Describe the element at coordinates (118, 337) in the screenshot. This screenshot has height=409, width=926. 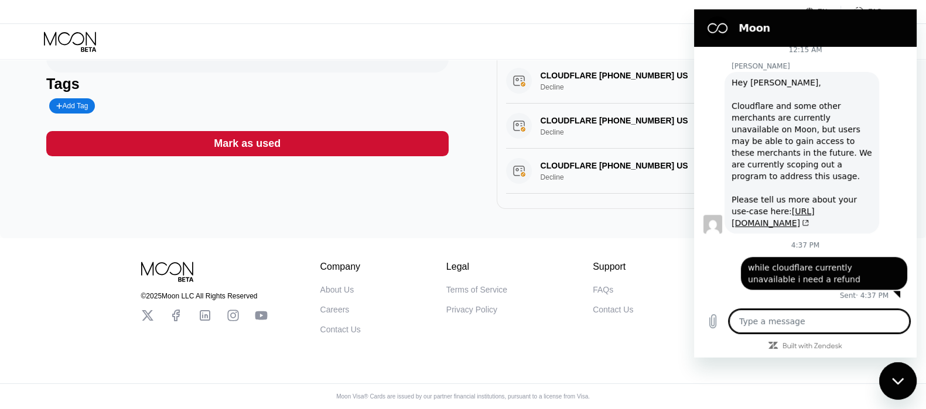
I see `a: Built with Zendesk: Visit the Zendesk website in a new tab` at that location.